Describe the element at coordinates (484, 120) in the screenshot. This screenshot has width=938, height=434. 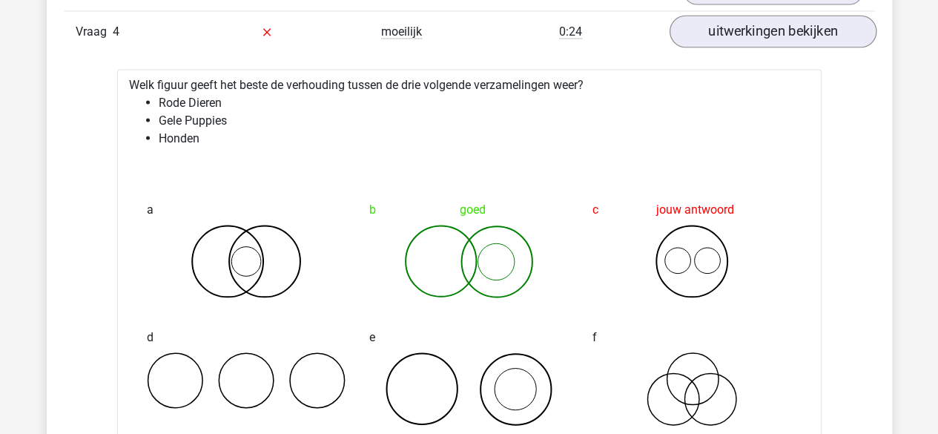
I see `li: Gele Puppies` at that location.